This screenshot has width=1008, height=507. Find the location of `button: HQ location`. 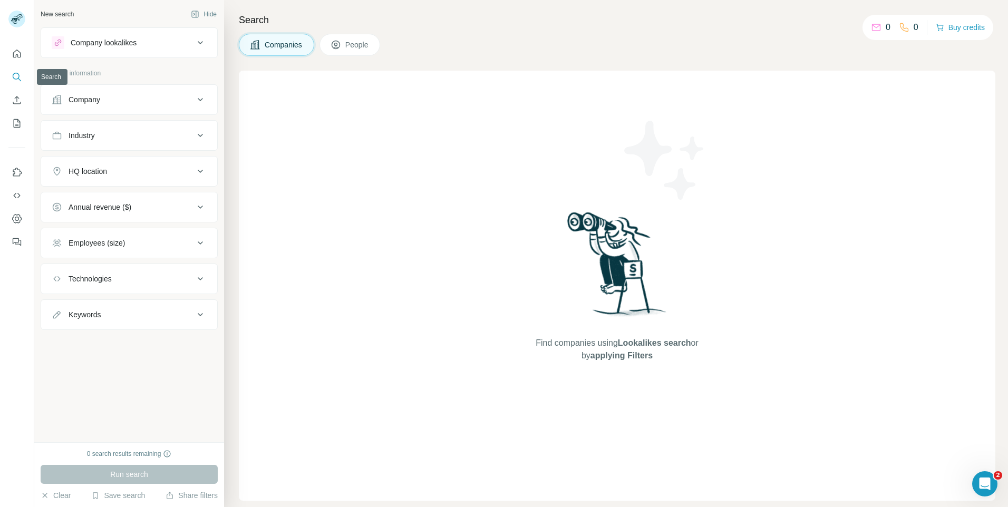

button: HQ location is located at coordinates (129, 171).